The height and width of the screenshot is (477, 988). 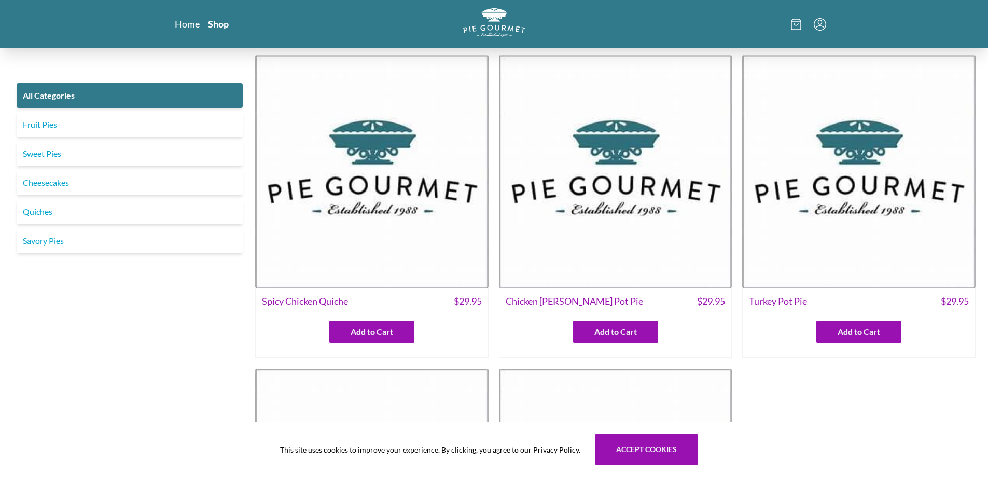 I want to click on span: Spicy Chicken Quiche, so click(x=305, y=301).